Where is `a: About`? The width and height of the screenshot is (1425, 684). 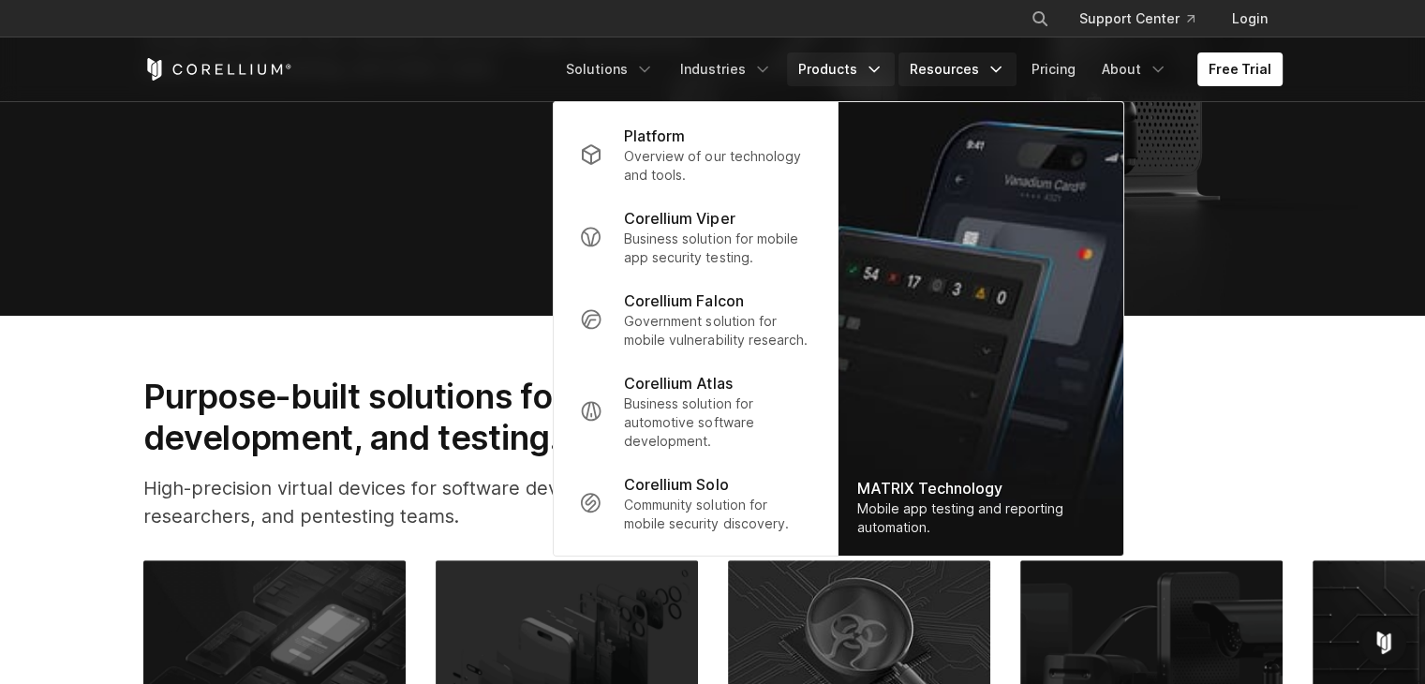
a: About is located at coordinates (1135, 69).